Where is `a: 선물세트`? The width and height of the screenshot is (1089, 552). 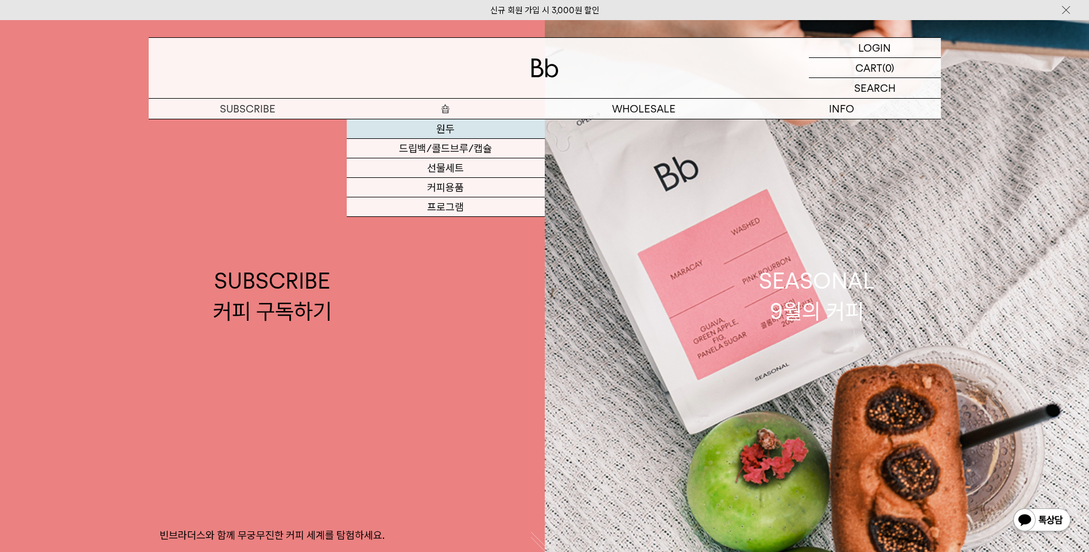 a: 선물세트 is located at coordinates (446, 168).